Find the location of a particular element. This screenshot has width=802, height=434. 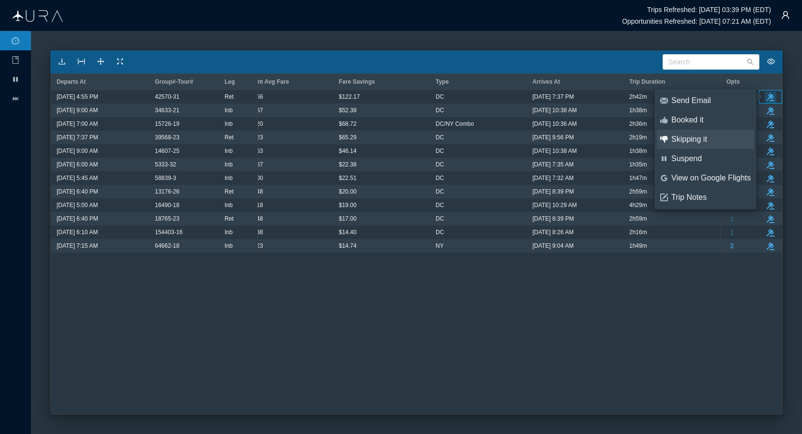

div: Send Email is located at coordinates (711, 101).